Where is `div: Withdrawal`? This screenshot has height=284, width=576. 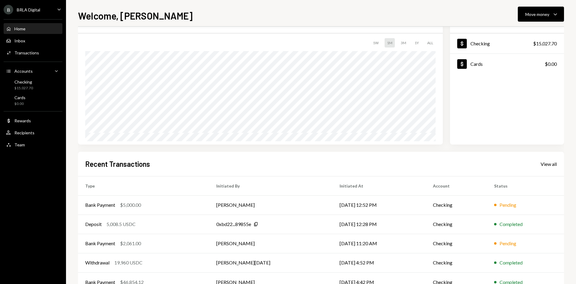 div: Withdrawal is located at coordinates (97, 262).